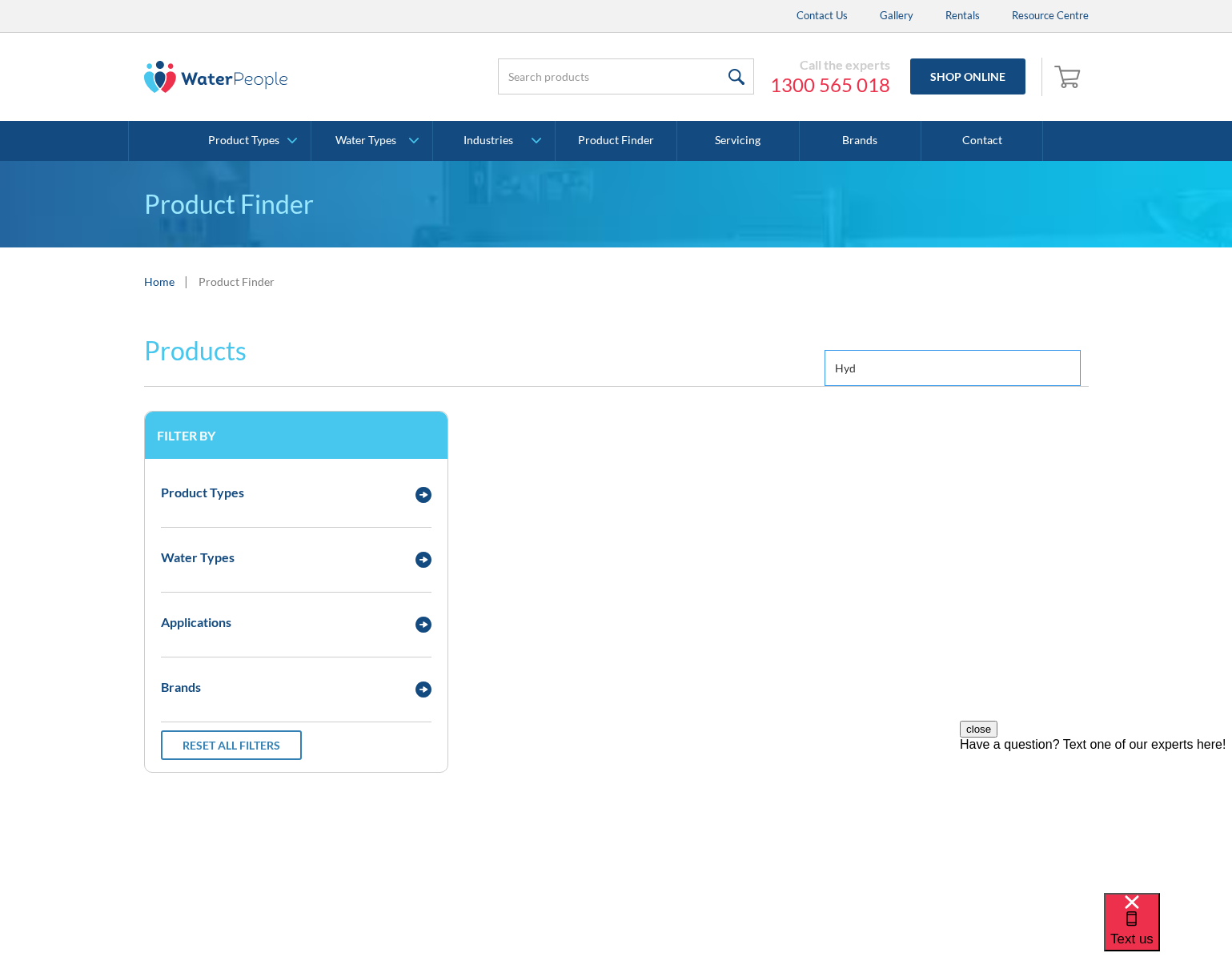  Describe the element at coordinates (216, 77) in the screenshot. I see `img: The Water People` at that location.